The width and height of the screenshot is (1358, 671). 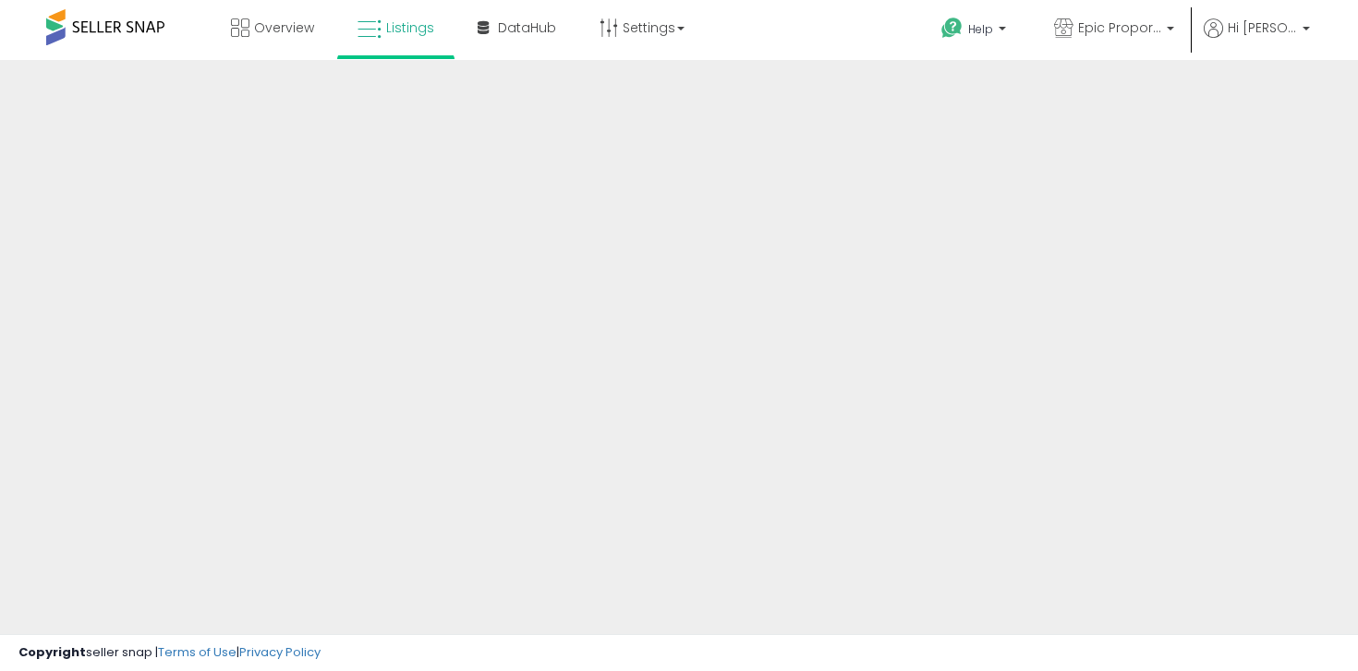 What do you see at coordinates (197, 652) in the screenshot?
I see `a: Terms of Use` at bounding box center [197, 652].